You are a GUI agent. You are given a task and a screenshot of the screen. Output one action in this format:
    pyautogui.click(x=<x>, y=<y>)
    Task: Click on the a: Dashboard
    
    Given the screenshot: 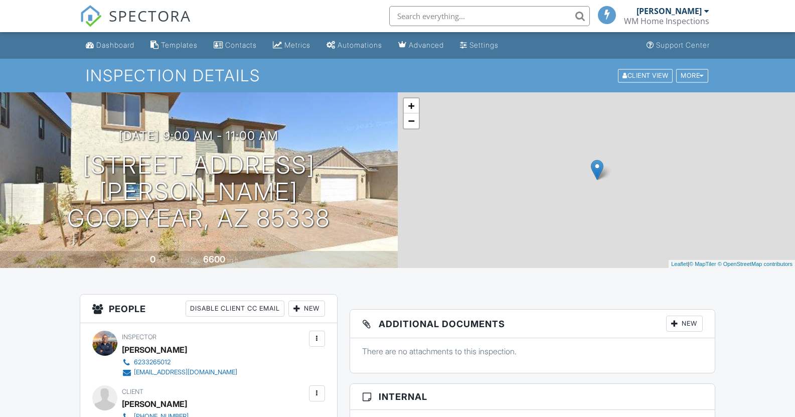 What is the action you would take?
    pyautogui.click(x=110, y=45)
    